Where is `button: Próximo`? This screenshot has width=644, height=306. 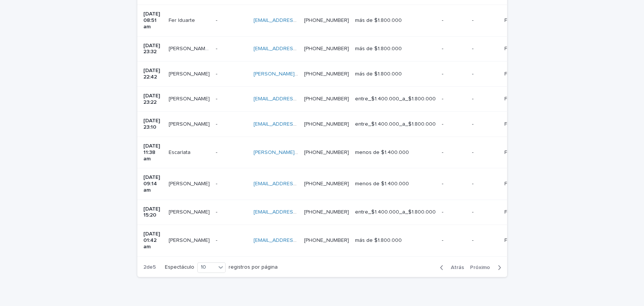
button: Próximo is located at coordinates (487, 267).